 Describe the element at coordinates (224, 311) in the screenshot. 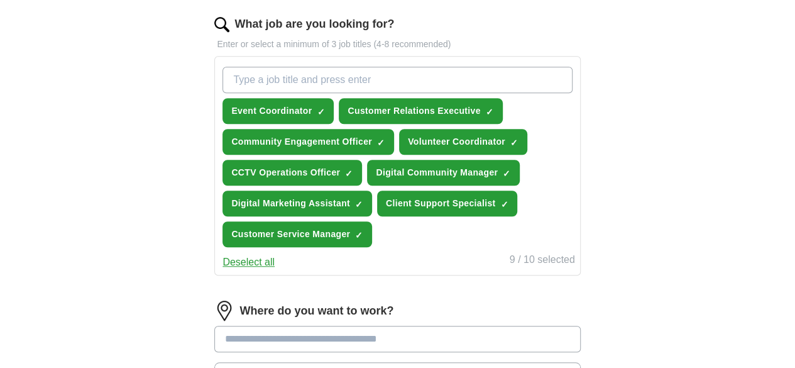

I see `img: location.png` at that location.